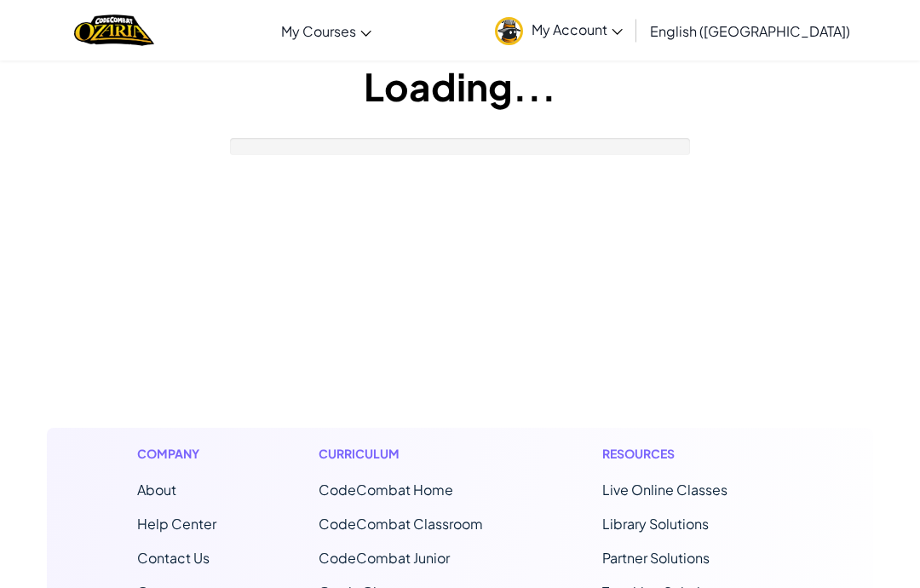 This screenshot has width=920, height=588. Describe the element at coordinates (508, 31) in the screenshot. I see `img: avatar` at that location.